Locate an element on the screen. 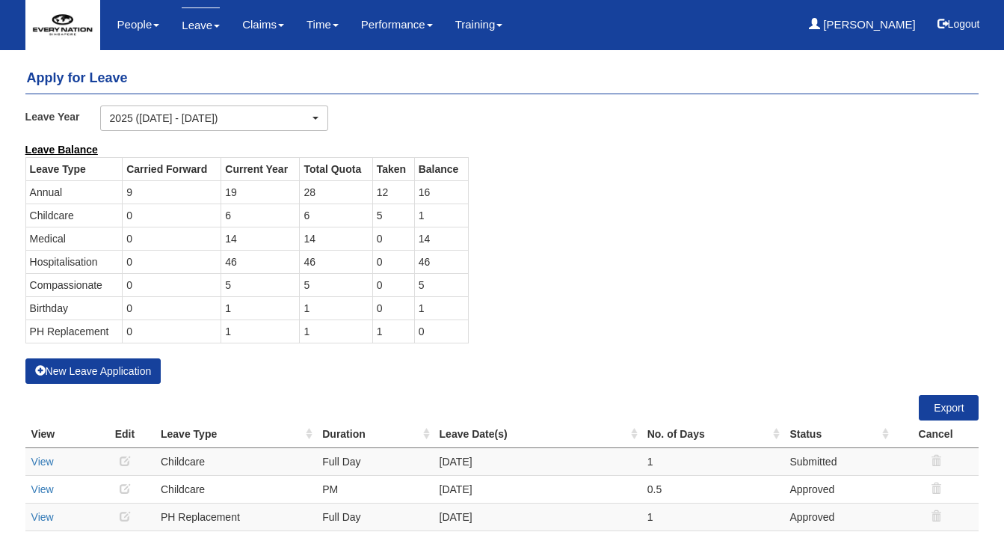 This screenshot has width=1004, height=535. a: Leave is located at coordinates (200, 25).